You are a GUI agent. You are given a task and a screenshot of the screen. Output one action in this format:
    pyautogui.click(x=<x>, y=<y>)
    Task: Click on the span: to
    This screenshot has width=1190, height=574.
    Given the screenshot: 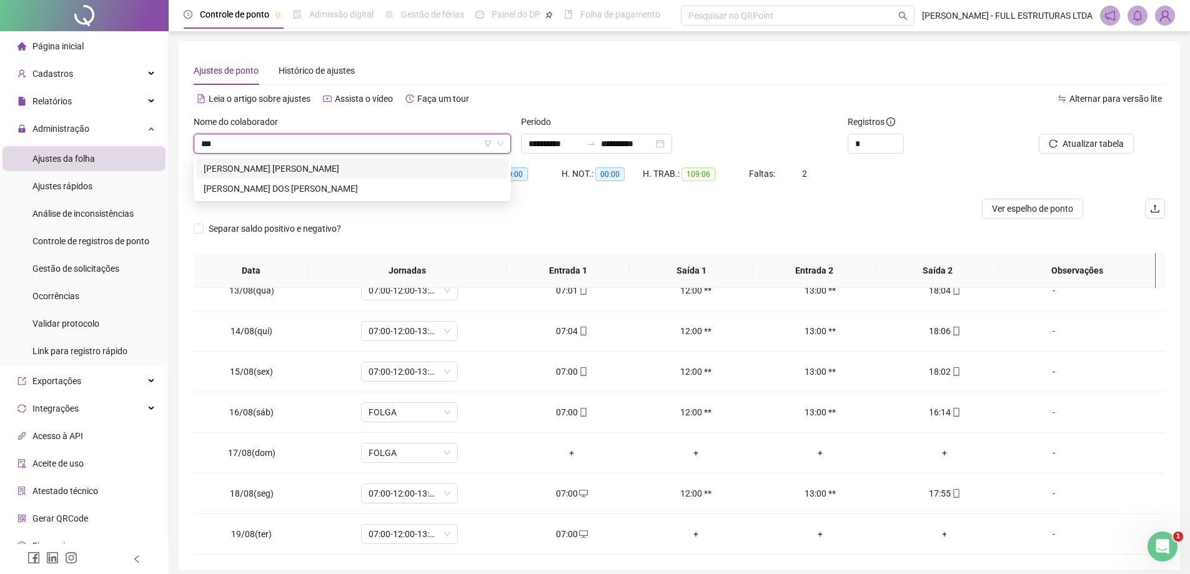 What is the action you would take?
    pyautogui.click(x=591, y=144)
    